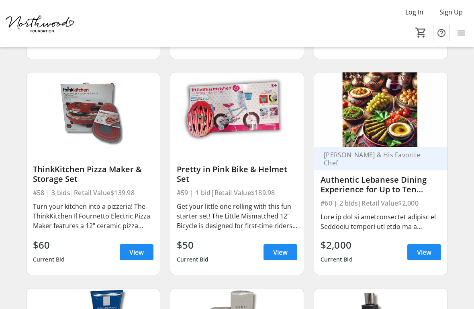  Describe the element at coordinates (93, 192) in the screenshot. I see `div: #58 | 3 bids | Retail Value $139.98` at that location.